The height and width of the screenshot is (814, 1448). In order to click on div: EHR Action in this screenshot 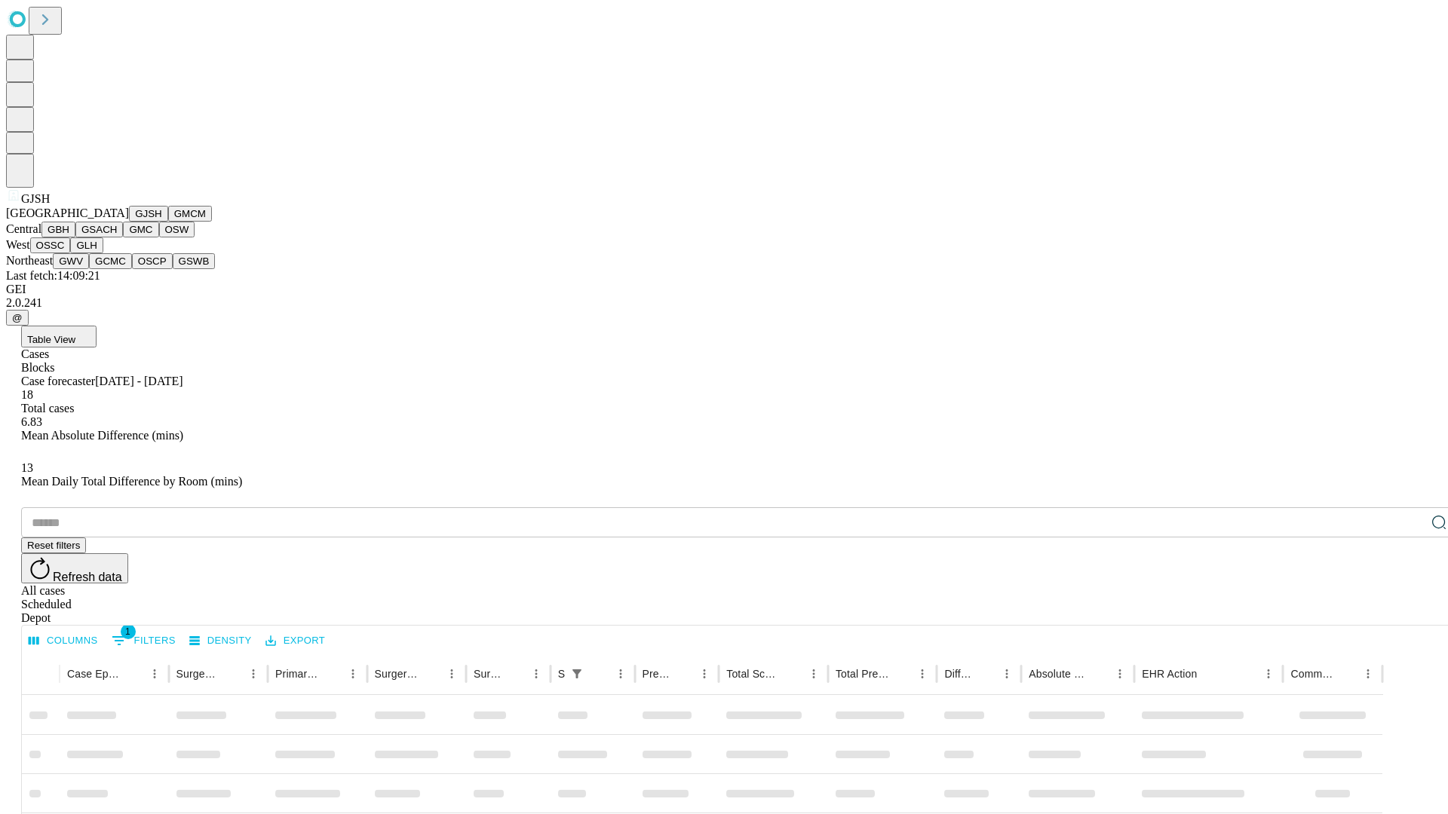, I will do `click(1169, 674)`.